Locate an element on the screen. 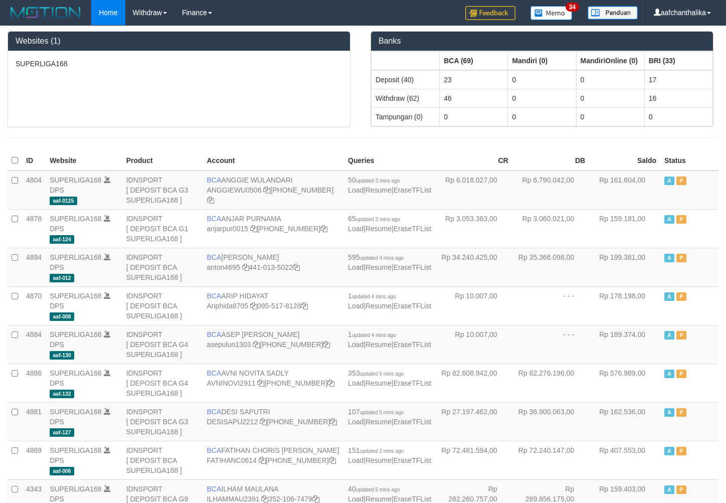 The width and height of the screenshot is (726, 503). td: Rp 34.240.425,00 is located at coordinates (474, 267).